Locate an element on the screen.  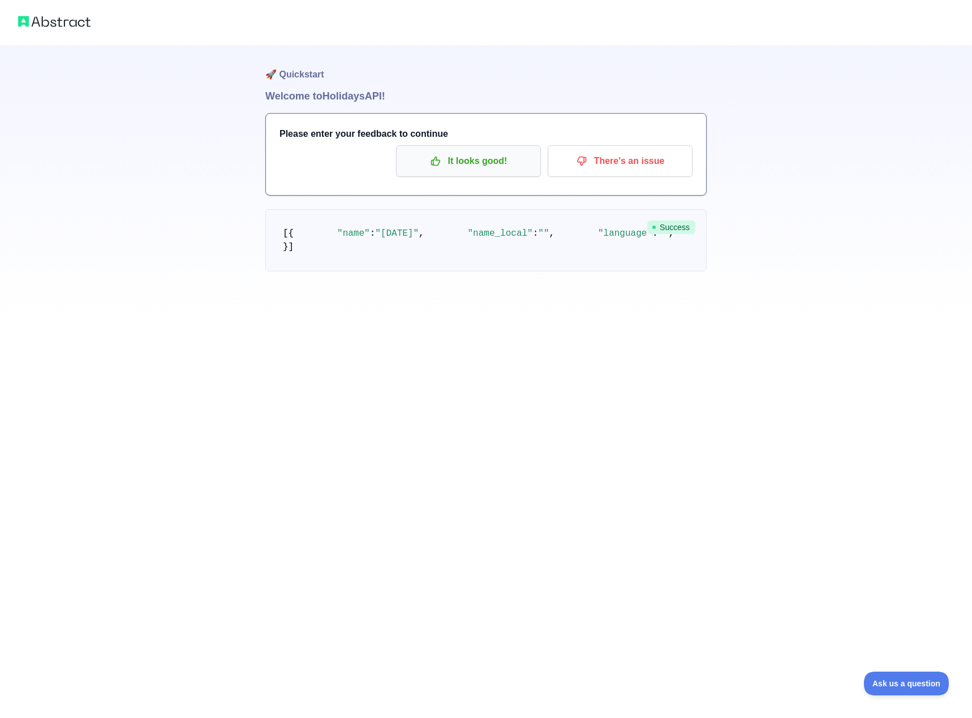
span: "language" is located at coordinates (625, 234).